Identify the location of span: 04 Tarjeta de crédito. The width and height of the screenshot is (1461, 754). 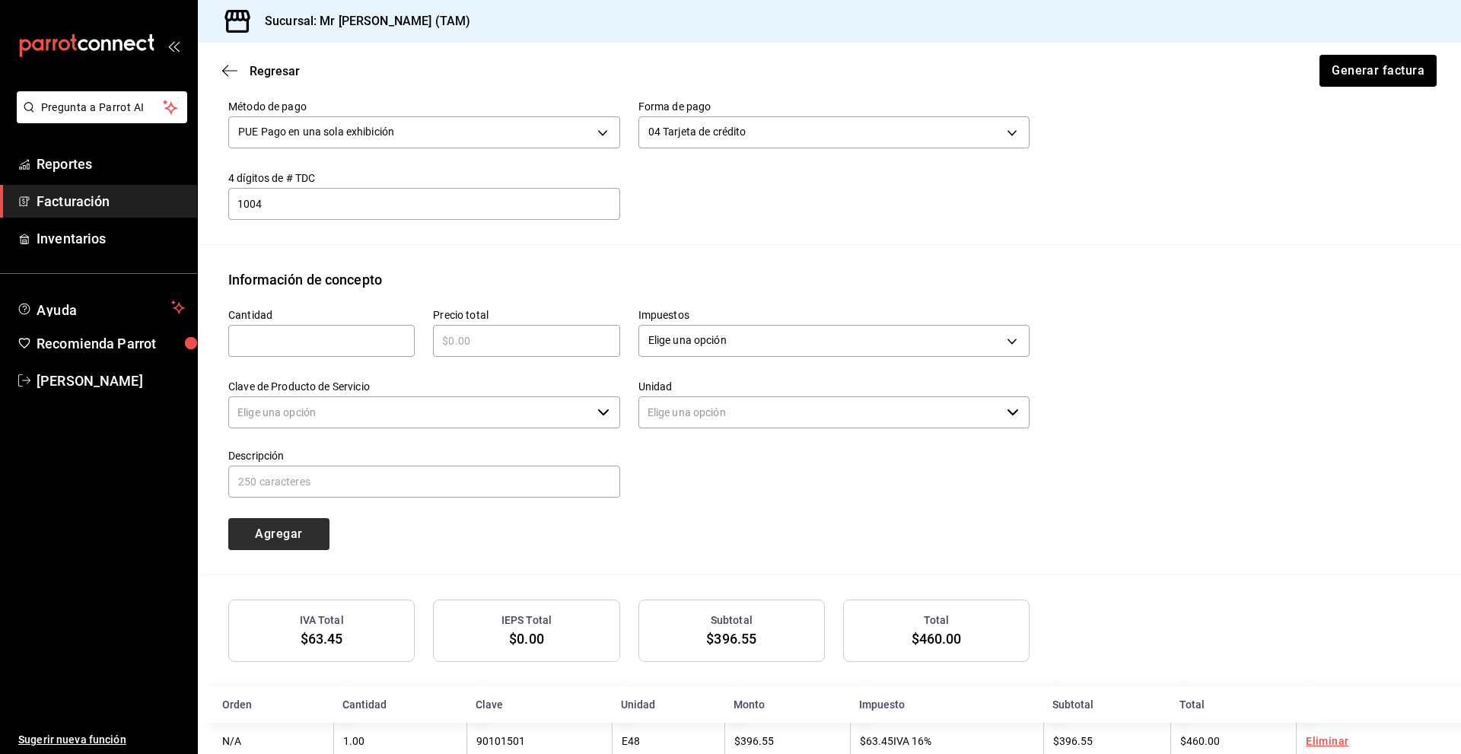
(697, 132).